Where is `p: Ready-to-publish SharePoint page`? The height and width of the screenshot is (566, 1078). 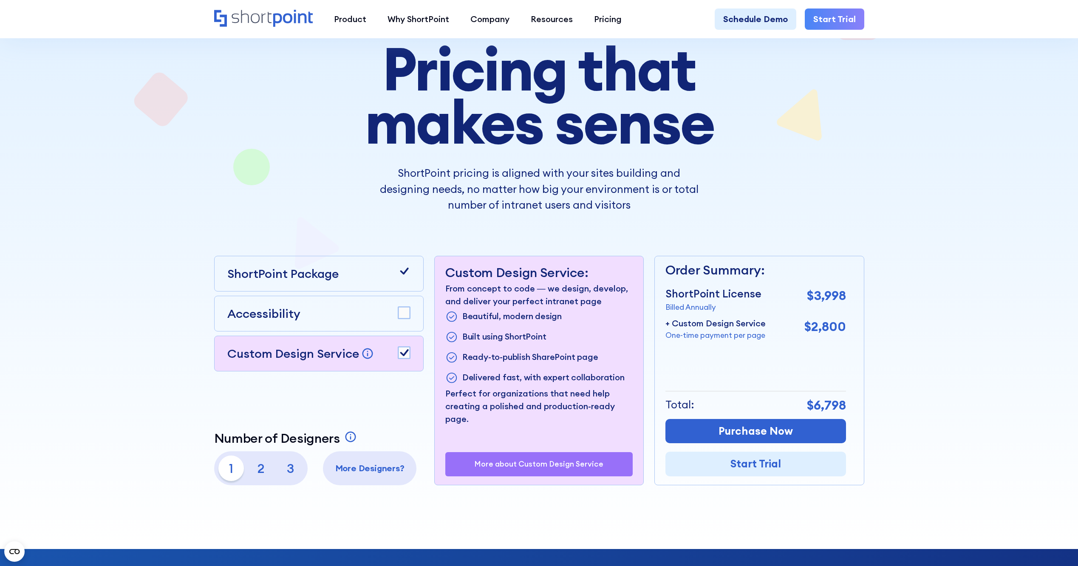
p: Ready-to-publish SharePoint page is located at coordinates (530, 357).